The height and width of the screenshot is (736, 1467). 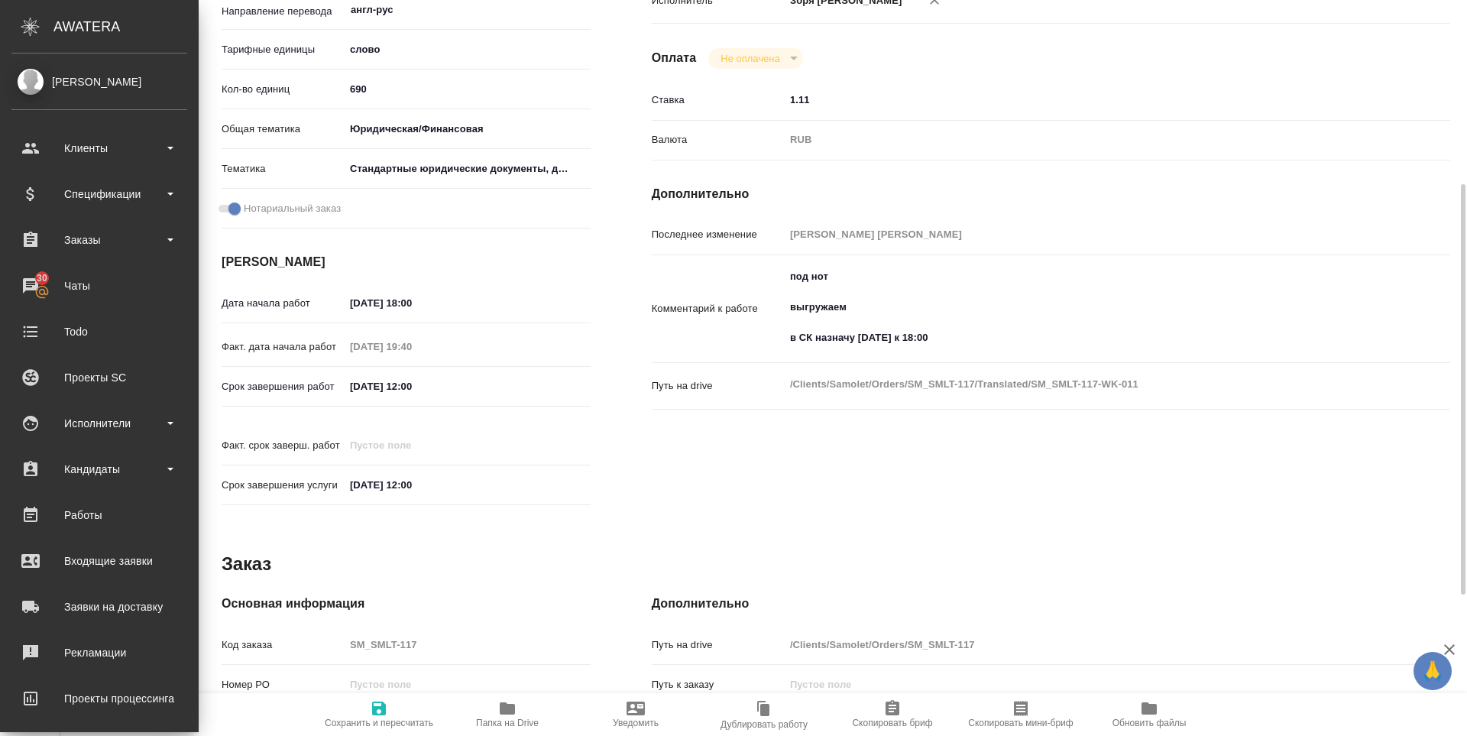 I want to click on h2: Заказ, so click(x=246, y=564).